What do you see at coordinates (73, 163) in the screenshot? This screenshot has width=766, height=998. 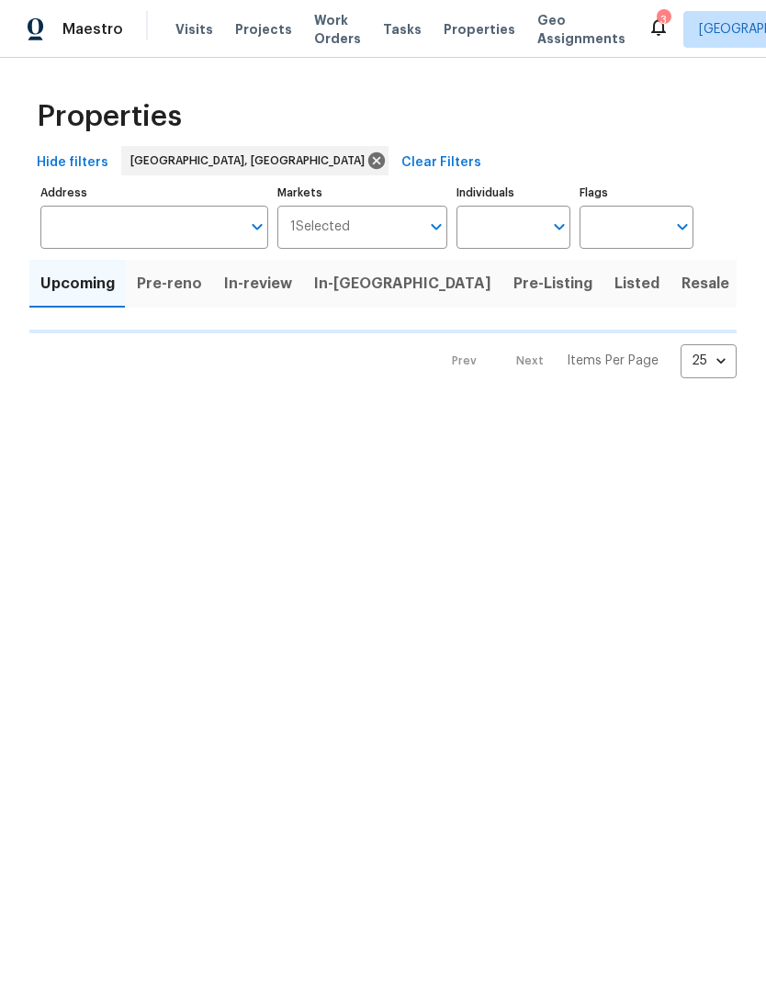 I see `button: Hide filters` at bounding box center [73, 163].